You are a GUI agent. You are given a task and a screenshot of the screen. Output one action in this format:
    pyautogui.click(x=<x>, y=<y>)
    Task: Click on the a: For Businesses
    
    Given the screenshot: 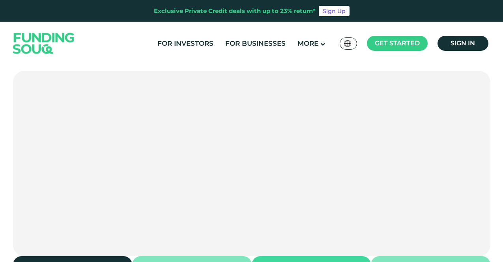 What is the action you would take?
    pyautogui.click(x=255, y=43)
    